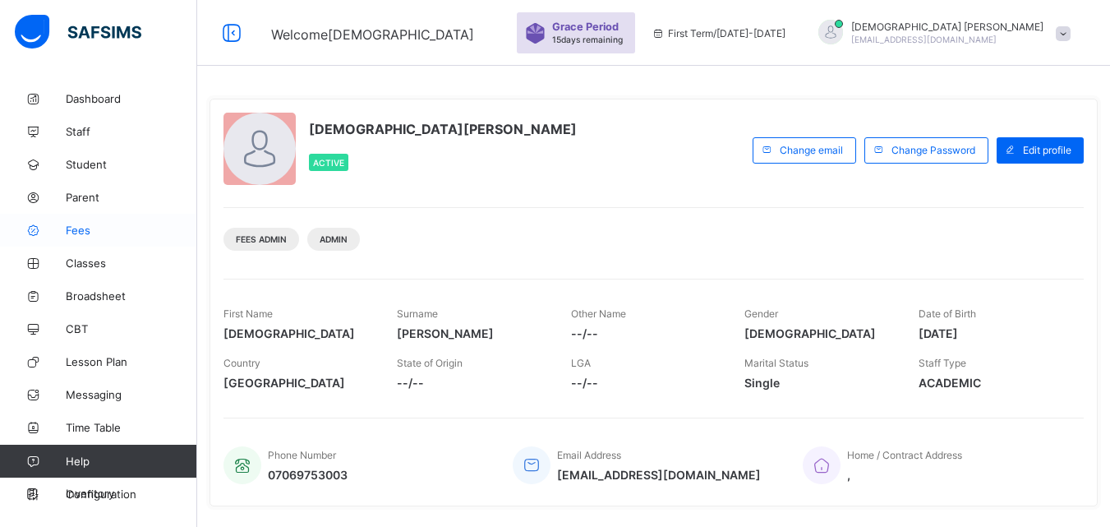  What do you see at coordinates (329, 163) in the screenshot?
I see `span: Active` at bounding box center [329, 163].